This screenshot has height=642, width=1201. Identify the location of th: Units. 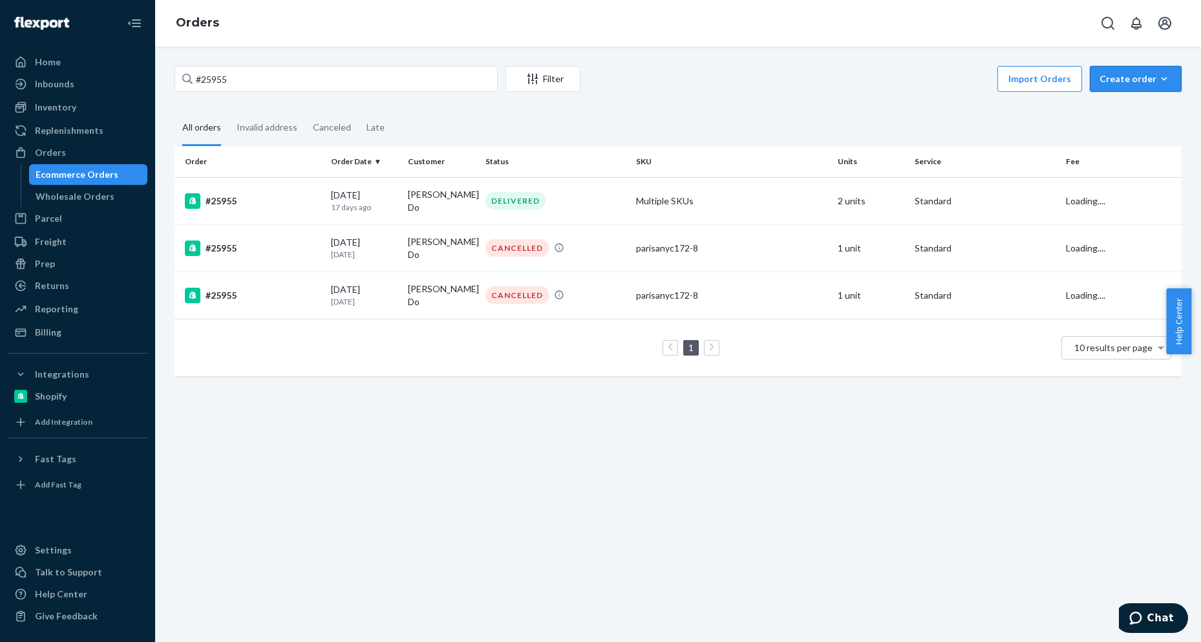
(870, 162).